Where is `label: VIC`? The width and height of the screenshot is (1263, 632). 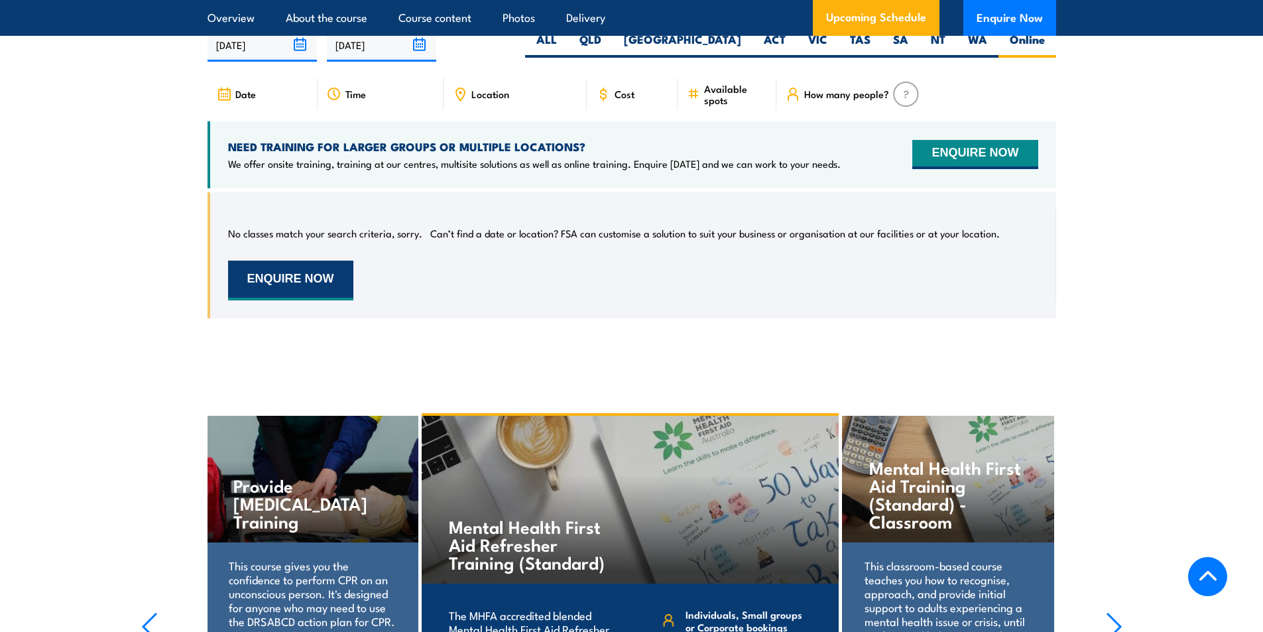 label: VIC is located at coordinates (817, 44).